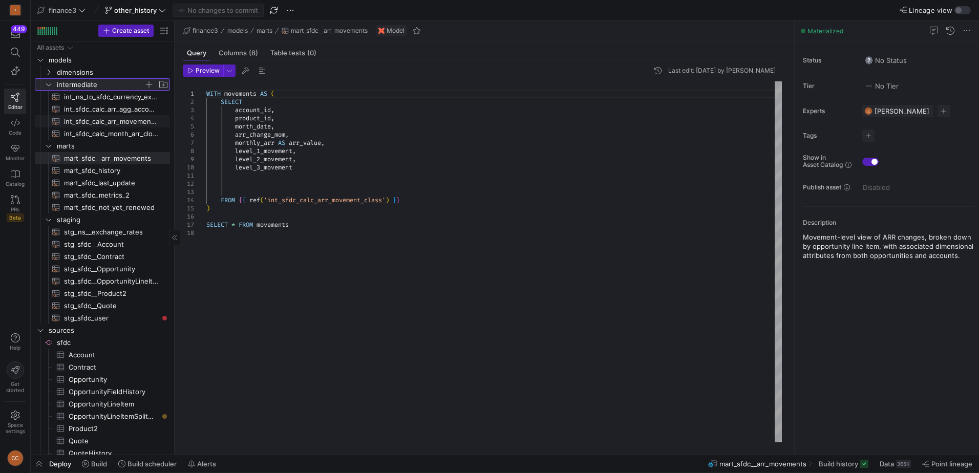 This screenshot has width=979, height=473. I want to click on span: sfdc​​​​​​​​, so click(113, 343).